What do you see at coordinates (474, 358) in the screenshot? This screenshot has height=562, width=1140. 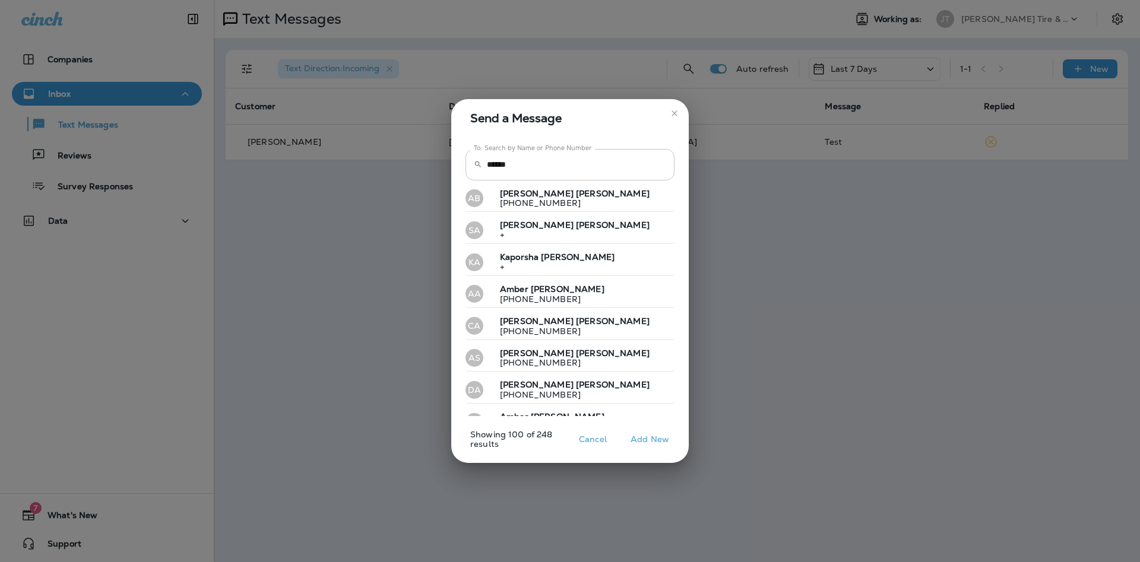 I see `div: AS` at bounding box center [474, 358].